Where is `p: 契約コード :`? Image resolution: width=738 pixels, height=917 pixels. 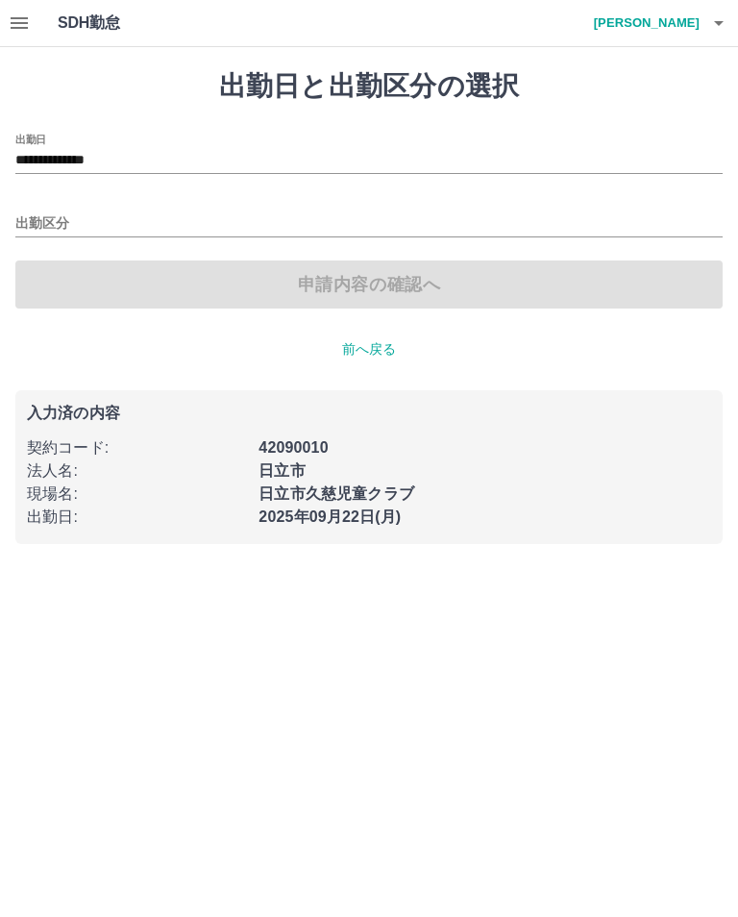
p: 契約コード : is located at coordinates (136, 448).